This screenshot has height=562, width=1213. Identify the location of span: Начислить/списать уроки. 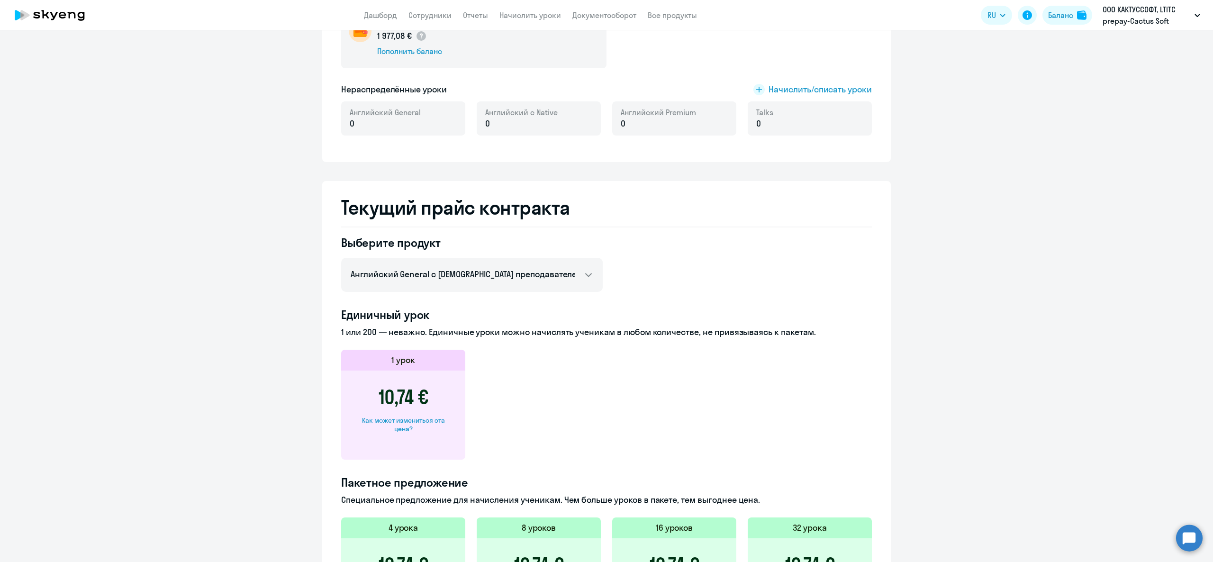
(820, 90).